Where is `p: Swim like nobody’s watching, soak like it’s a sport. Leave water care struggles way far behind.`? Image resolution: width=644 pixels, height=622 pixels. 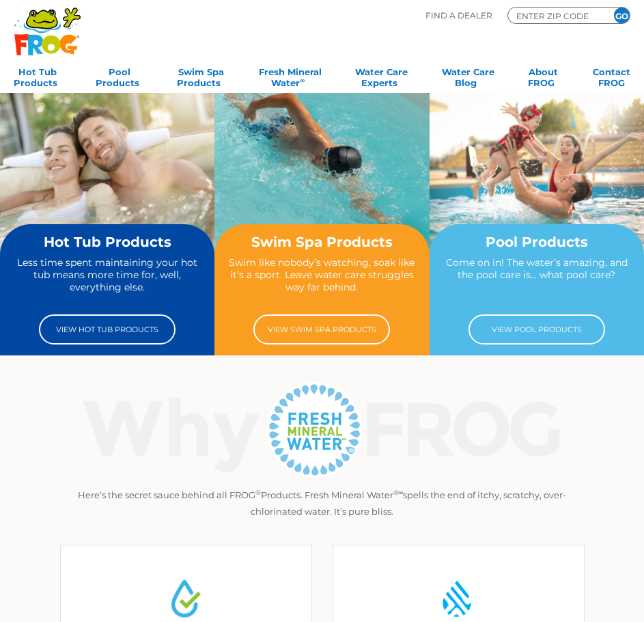
p: Swim like nobody’s watching, soak like it’s a sport. Leave water care struggles way far behind. is located at coordinates (322, 281).